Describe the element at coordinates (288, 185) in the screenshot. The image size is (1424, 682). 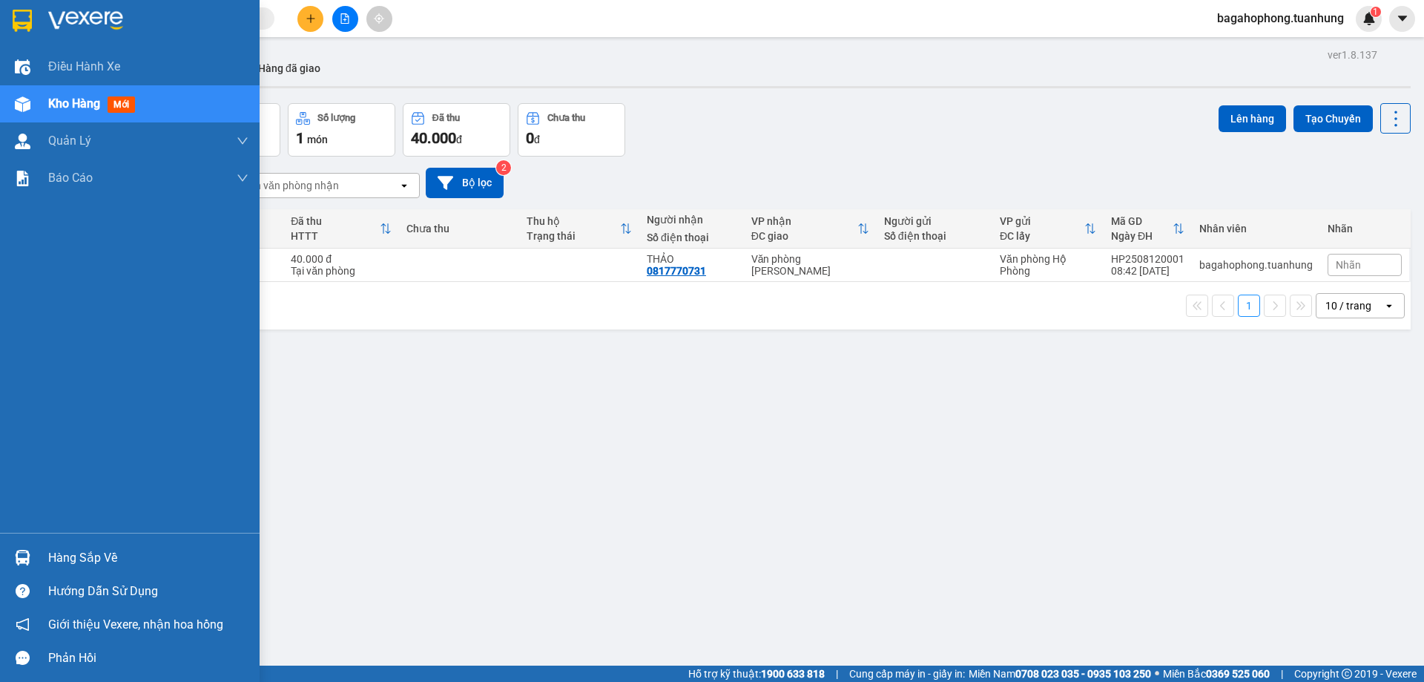
I see `div: Chọn văn phòng nhận` at that location.